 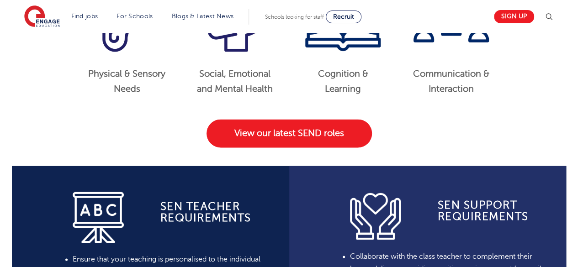 I want to click on strong: Cognition & Learning, so click(x=343, y=81).